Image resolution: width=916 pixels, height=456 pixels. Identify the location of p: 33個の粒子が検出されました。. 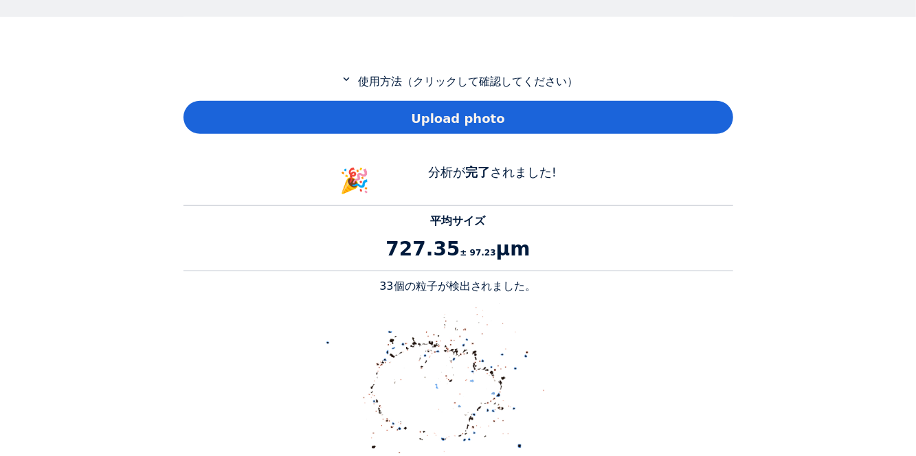
(458, 287).